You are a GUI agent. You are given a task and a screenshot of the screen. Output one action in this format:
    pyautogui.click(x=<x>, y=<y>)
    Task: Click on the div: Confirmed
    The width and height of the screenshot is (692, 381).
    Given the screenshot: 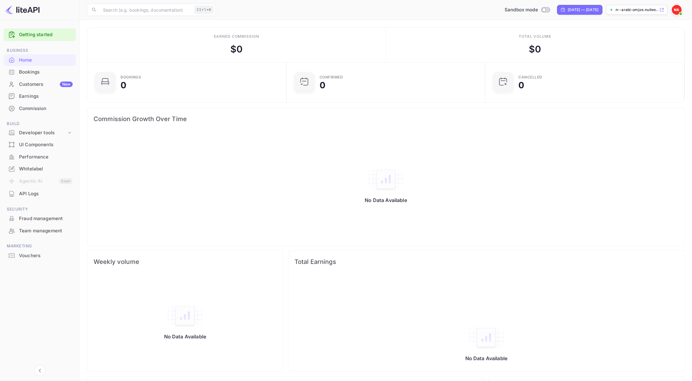 What is the action you would take?
    pyautogui.click(x=331, y=77)
    